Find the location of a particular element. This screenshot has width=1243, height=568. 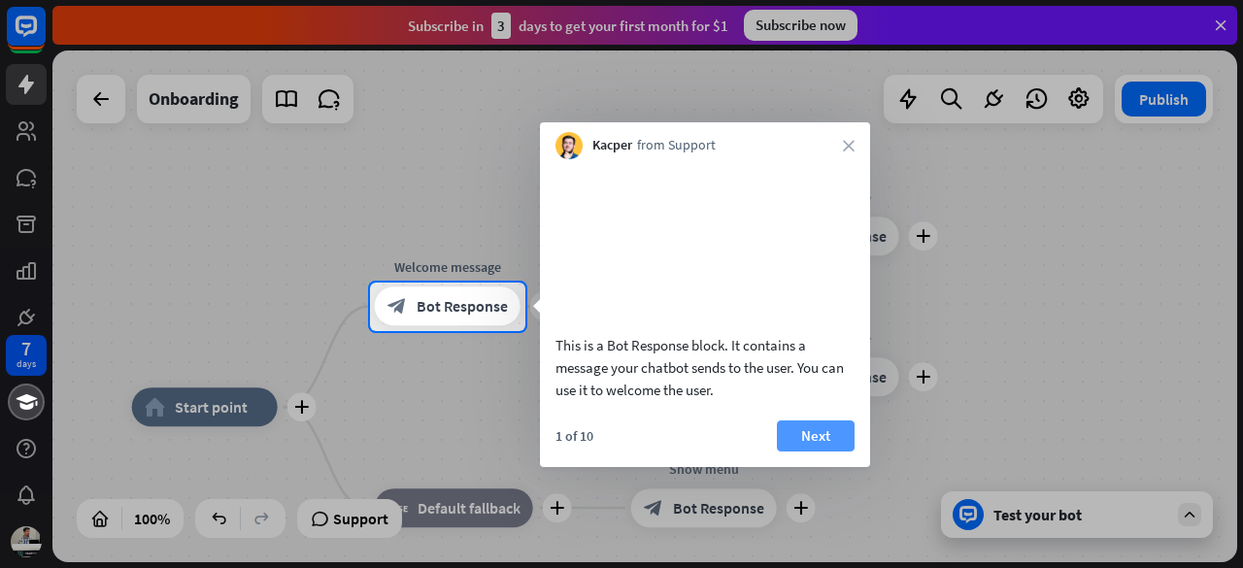

div: This is a Bot Response block. It contains a message your chatbot sends to the user. You can use i... is located at coordinates (705, 367).